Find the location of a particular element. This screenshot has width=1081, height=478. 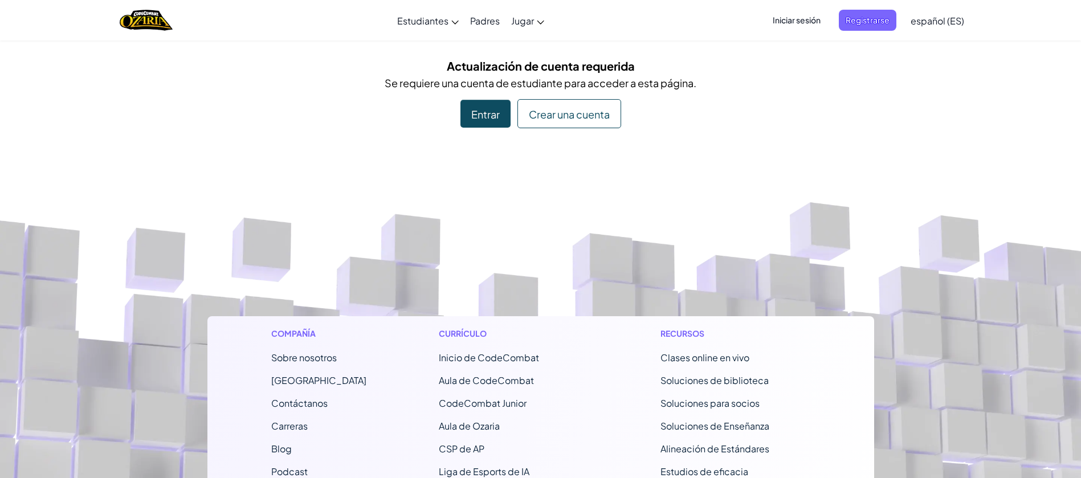

font: Registrarse is located at coordinates (867, 20).